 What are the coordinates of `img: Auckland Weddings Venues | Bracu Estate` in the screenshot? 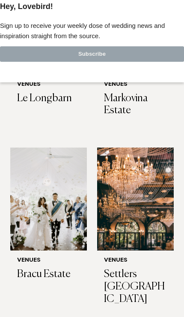 It's located at (48, 199).